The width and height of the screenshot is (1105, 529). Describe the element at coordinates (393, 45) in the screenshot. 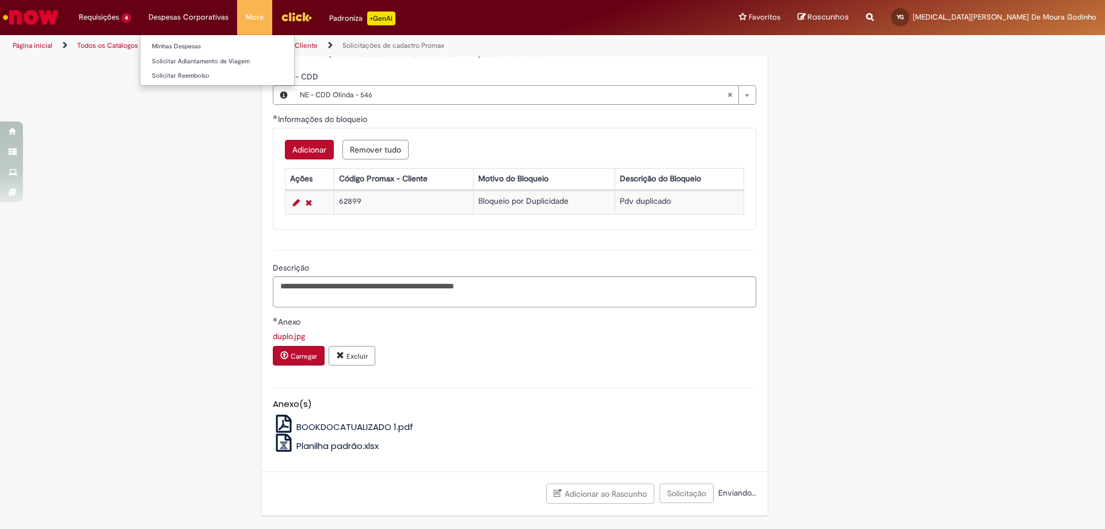

I see `a: Solicitações de cadastro Promax` at that location.